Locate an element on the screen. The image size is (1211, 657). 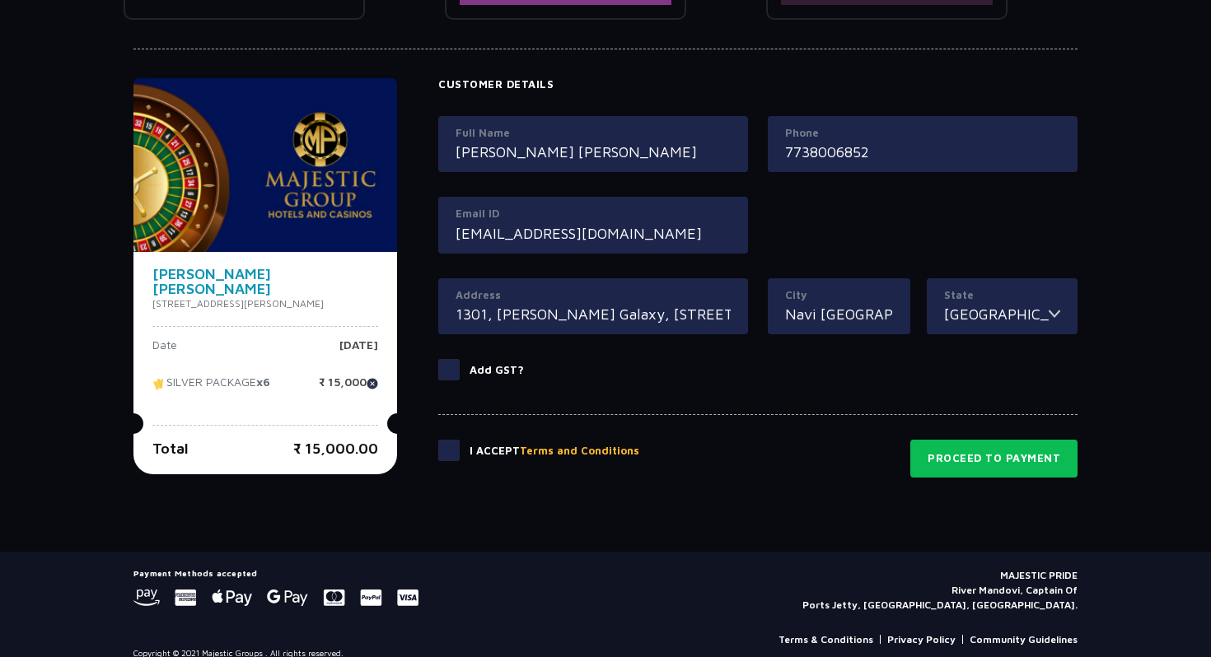
button: Proceed to Payment is located at coordinates (993, 459).